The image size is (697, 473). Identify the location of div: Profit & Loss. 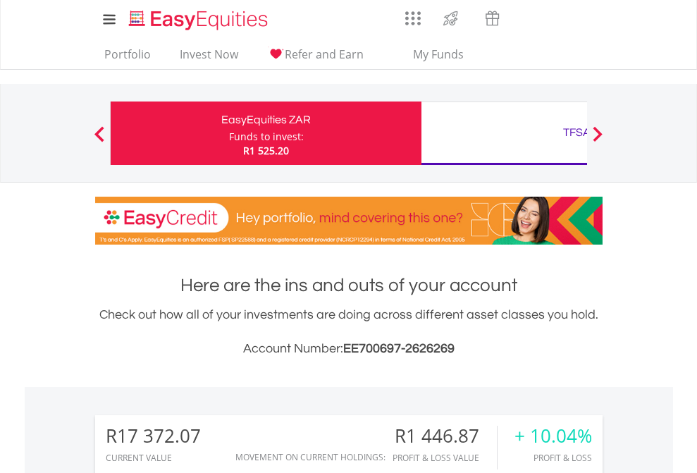
(553, 457).